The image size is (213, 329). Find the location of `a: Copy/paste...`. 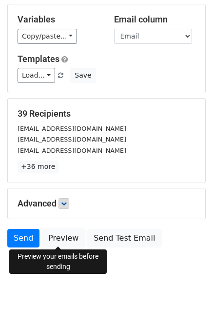

a: Copy/paste... is located at coordinates (47, 36).